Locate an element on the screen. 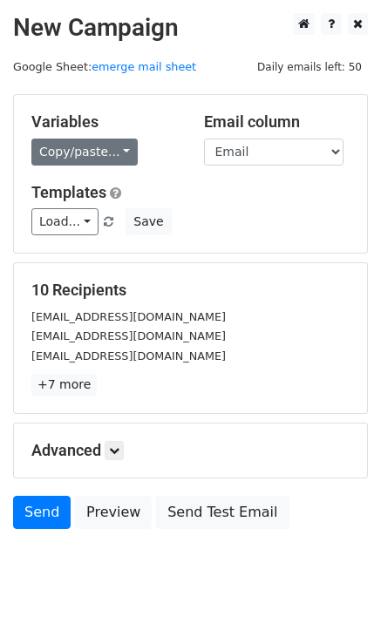  small: Google Sheet: is located at coordinates (105, 66).